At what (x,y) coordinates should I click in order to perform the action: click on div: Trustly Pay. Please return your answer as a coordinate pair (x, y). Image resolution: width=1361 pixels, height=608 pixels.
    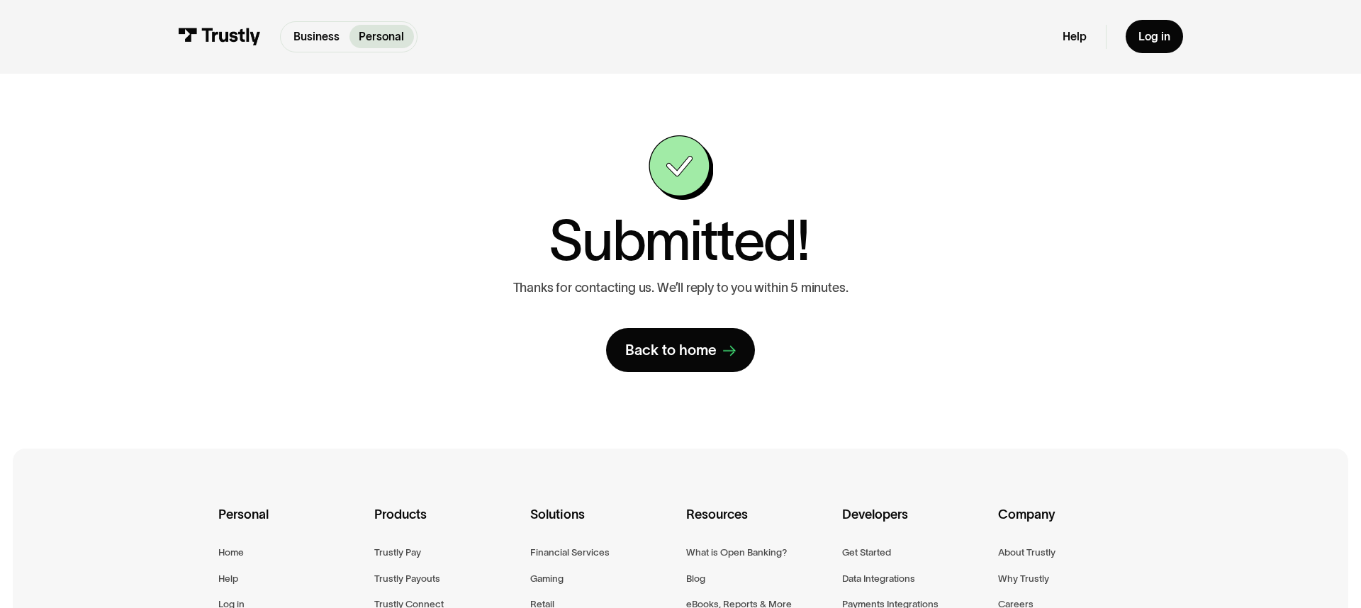
    Looking at the image, I should click on (398, 552).